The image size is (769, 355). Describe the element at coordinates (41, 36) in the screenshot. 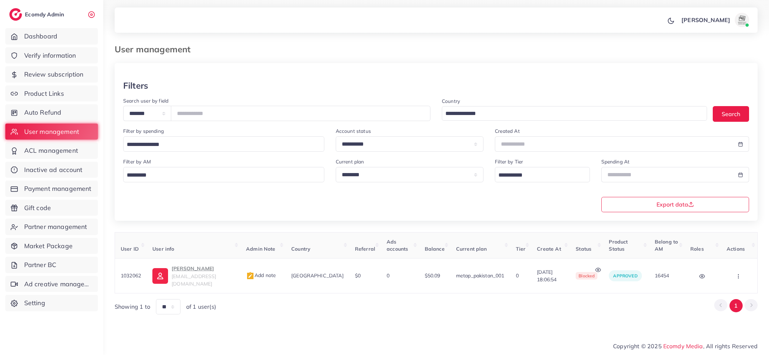

I see `span: Dashboard` at that location.